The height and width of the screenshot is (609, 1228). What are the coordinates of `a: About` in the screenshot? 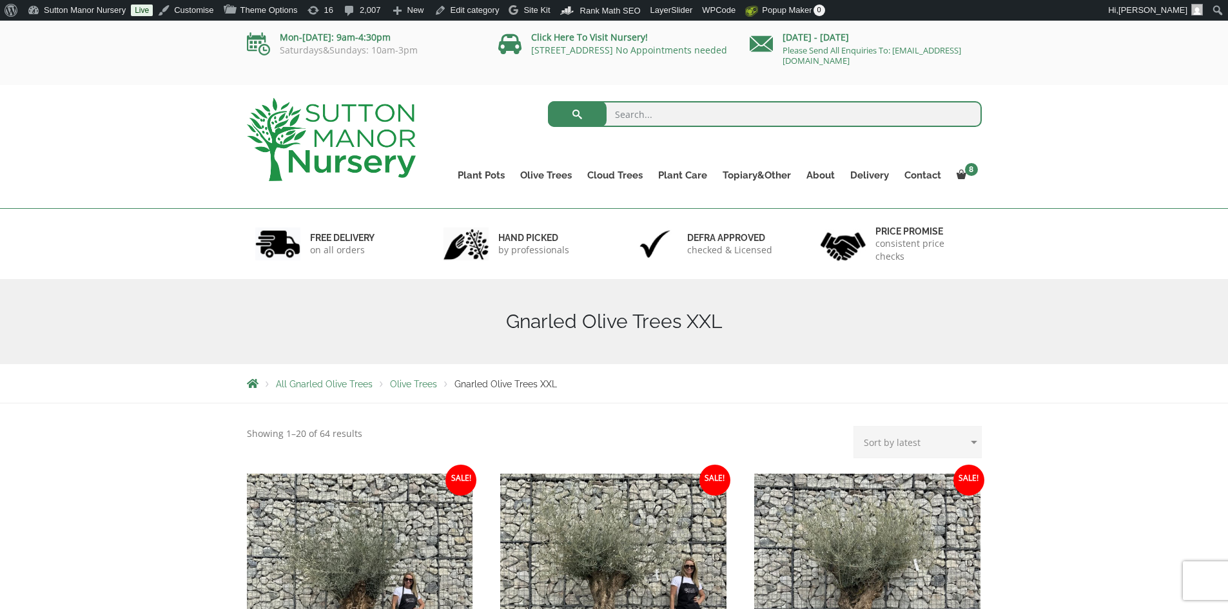 It's located at (820, 175).